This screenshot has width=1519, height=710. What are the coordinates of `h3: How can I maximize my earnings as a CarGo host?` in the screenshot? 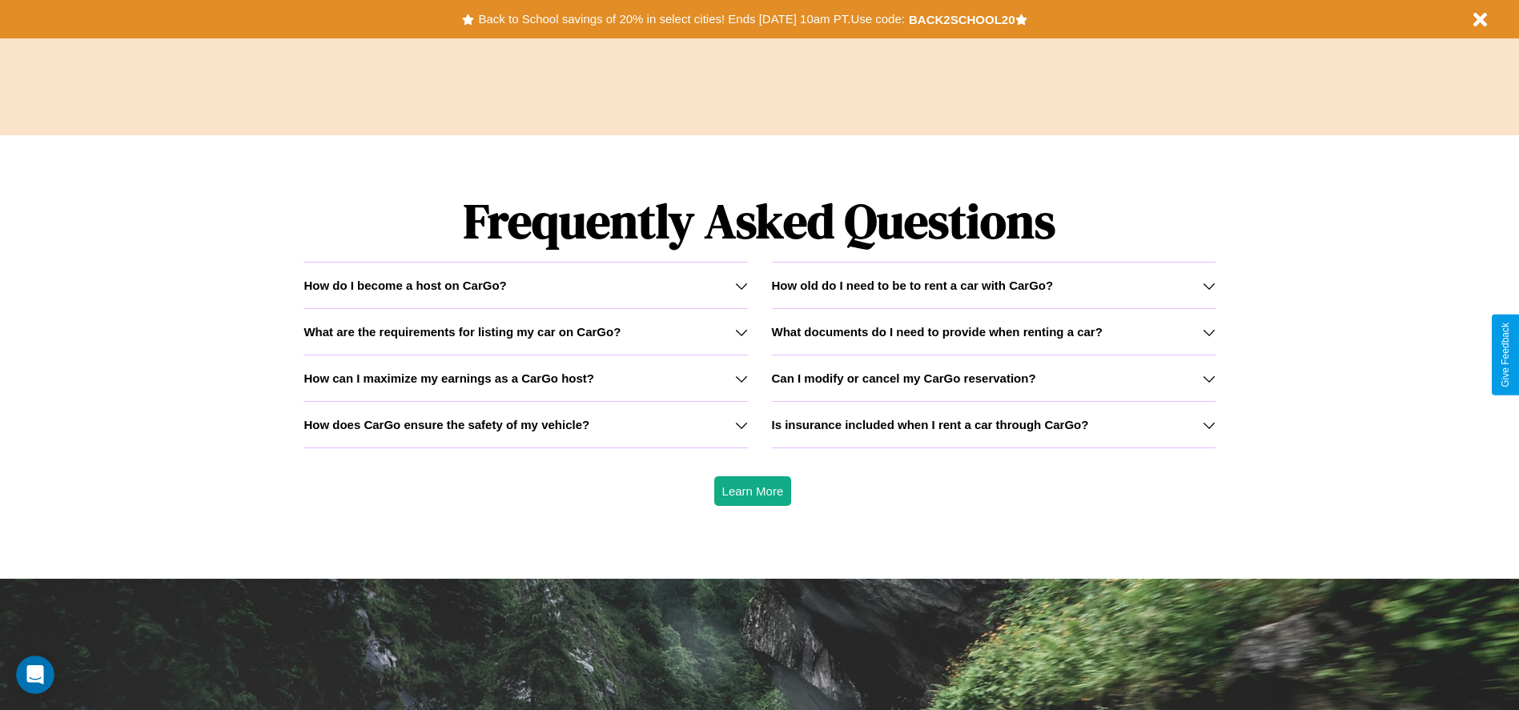 It's located at (448, 378).